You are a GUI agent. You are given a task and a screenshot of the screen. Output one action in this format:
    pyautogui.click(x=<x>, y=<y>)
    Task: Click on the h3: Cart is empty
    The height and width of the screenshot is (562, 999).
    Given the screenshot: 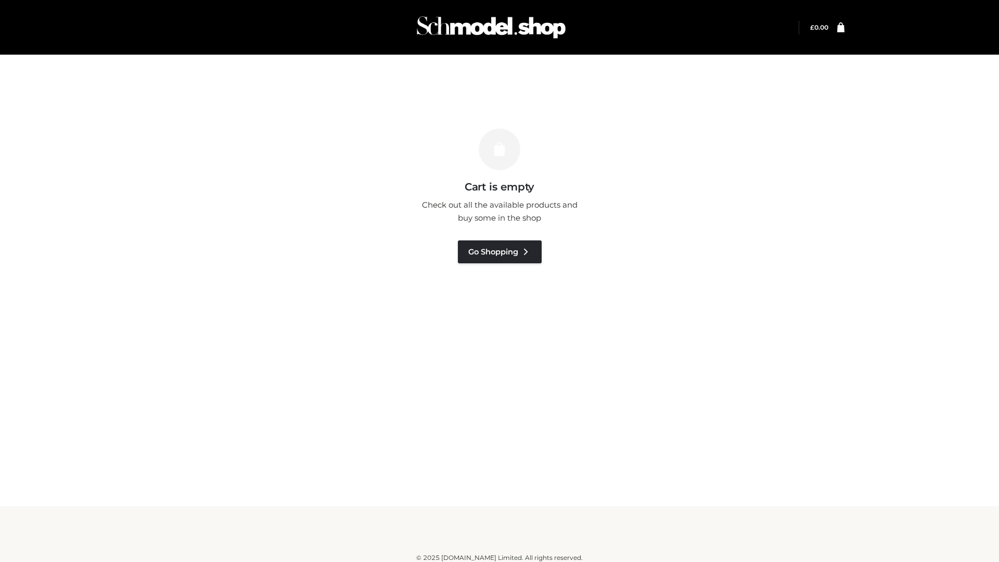 What is the action you would take?
    pyautogui.click(x=500, y=187)
    